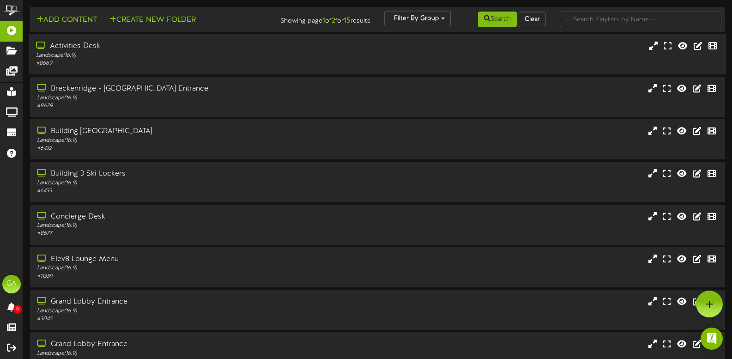  Describe the element at coordinates (324, 21) in the screenshot. I see `strong: 1` at that location.